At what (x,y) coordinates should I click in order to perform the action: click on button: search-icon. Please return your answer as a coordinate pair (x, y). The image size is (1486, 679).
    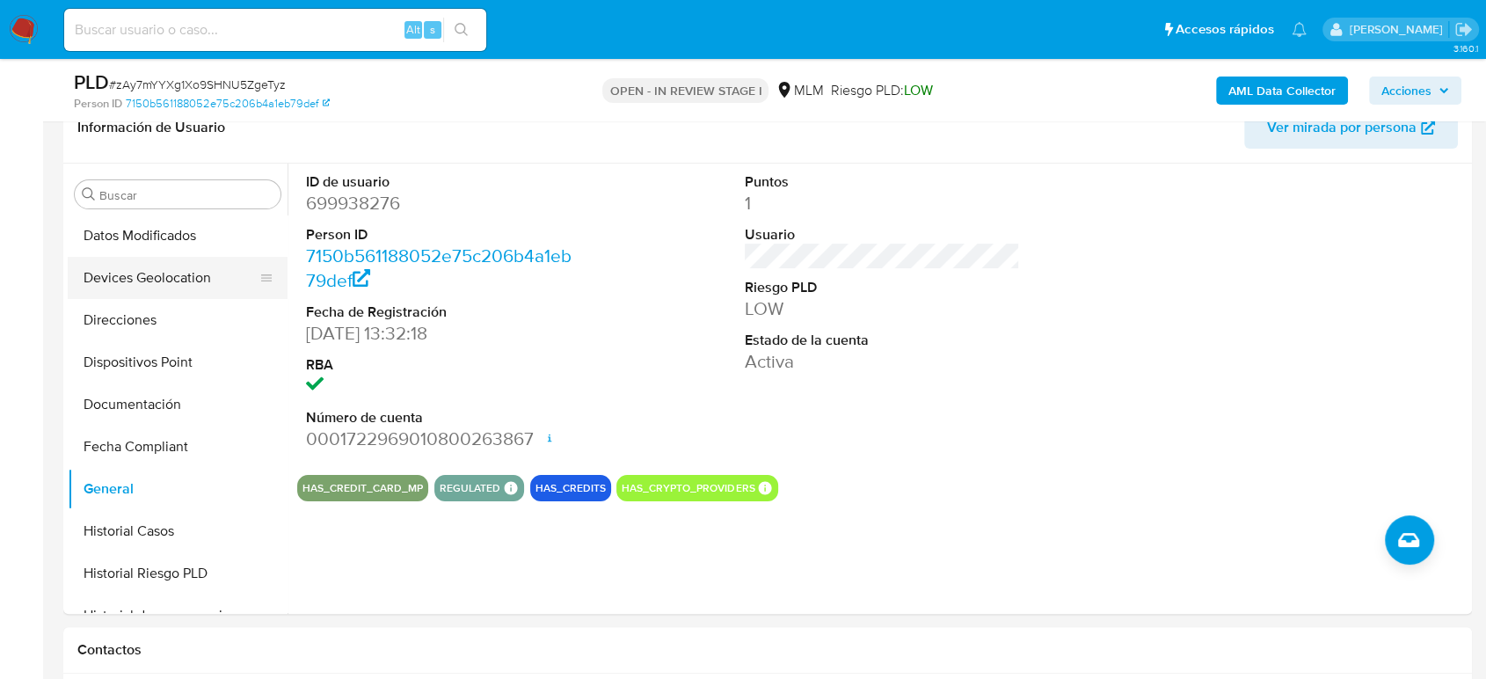
    Looking at the image, I should click on (461, 30).